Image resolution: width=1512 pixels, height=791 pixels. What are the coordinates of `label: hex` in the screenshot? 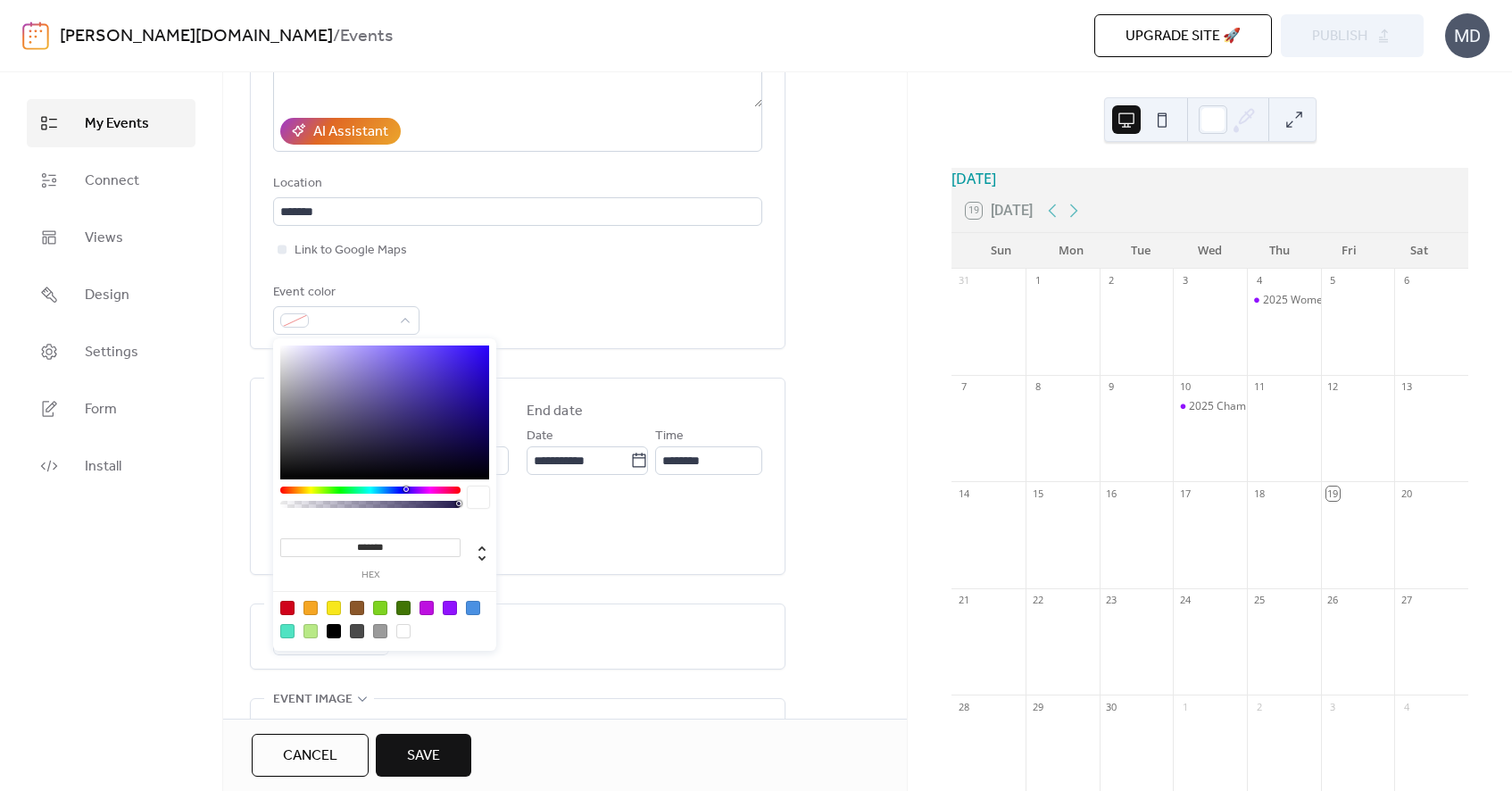 It's located at (371, 575).